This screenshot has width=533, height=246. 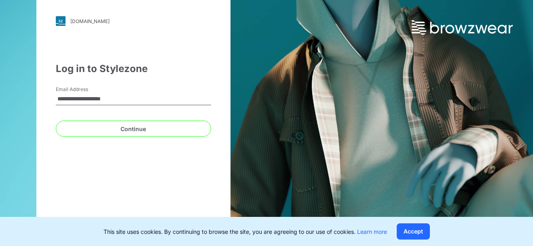 What do you see at coordinates (133, 69) in the screenshot?
I see `div: Log in to Stylezone` at bounding box center [133, 69].